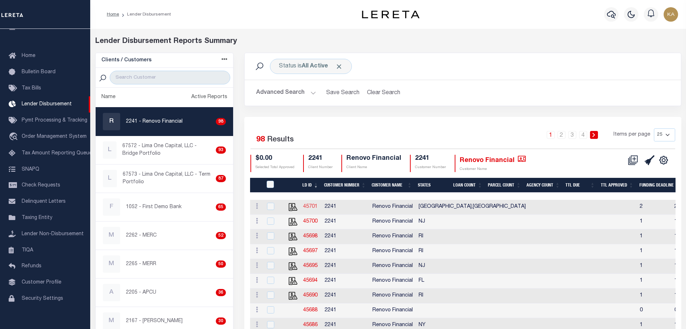 This screenshot has width=686, height=329. Describe the element at coordinates (164, 264) in the screenshot. I see `a: M2265 - MERR50` at that location.